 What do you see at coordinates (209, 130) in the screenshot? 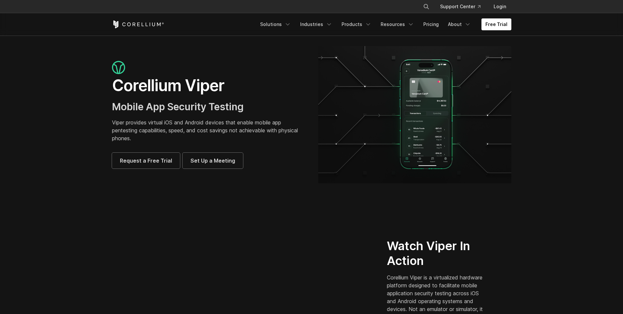
I see `p: Viper provides virtual iOS and Android devices that enable mobile app pentesting capabilities, sp...` at bounding box center [209, 130].